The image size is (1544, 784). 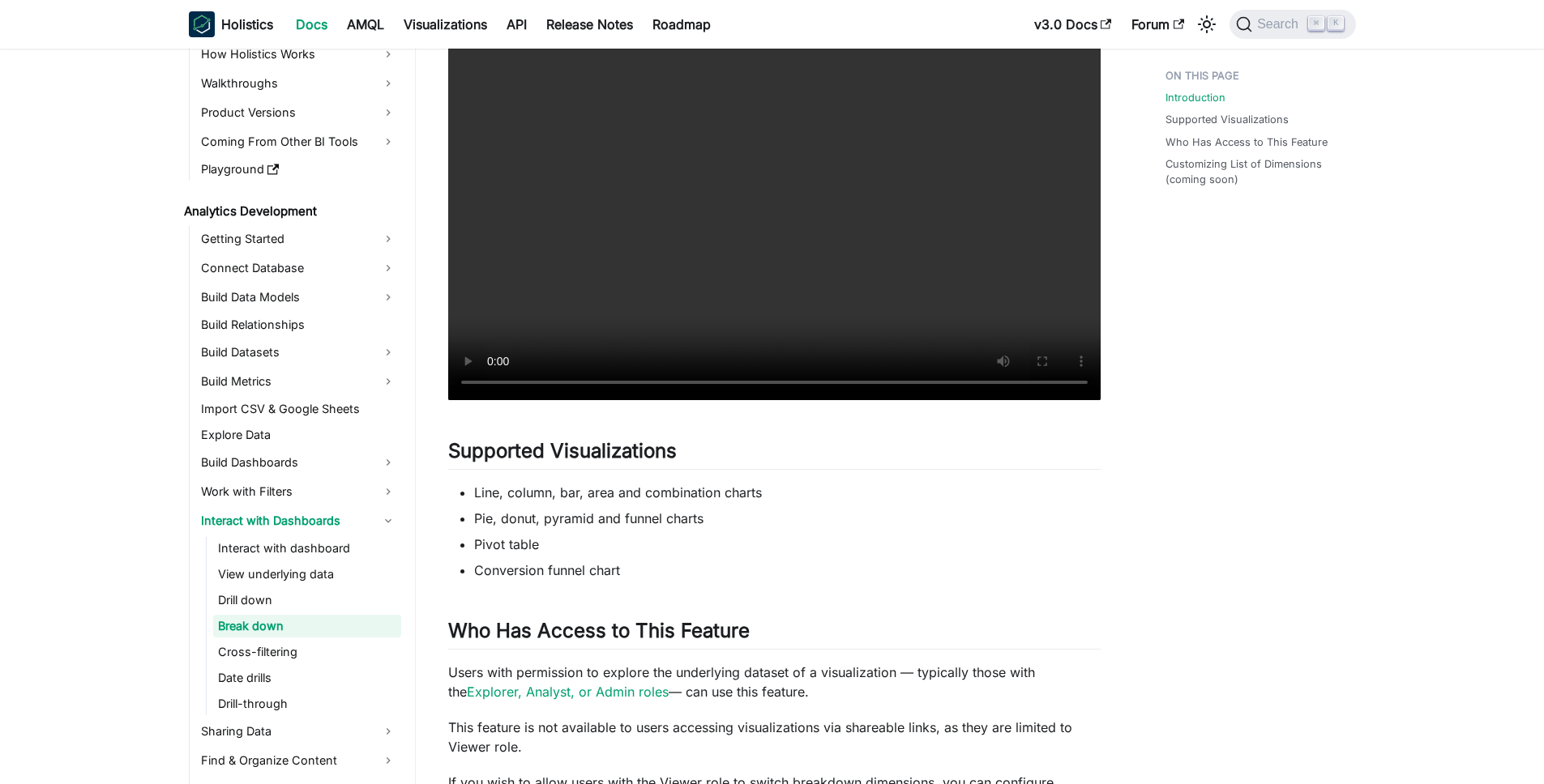 I want to click on a: v3.0 Docs, so click(x=1073, y=24).